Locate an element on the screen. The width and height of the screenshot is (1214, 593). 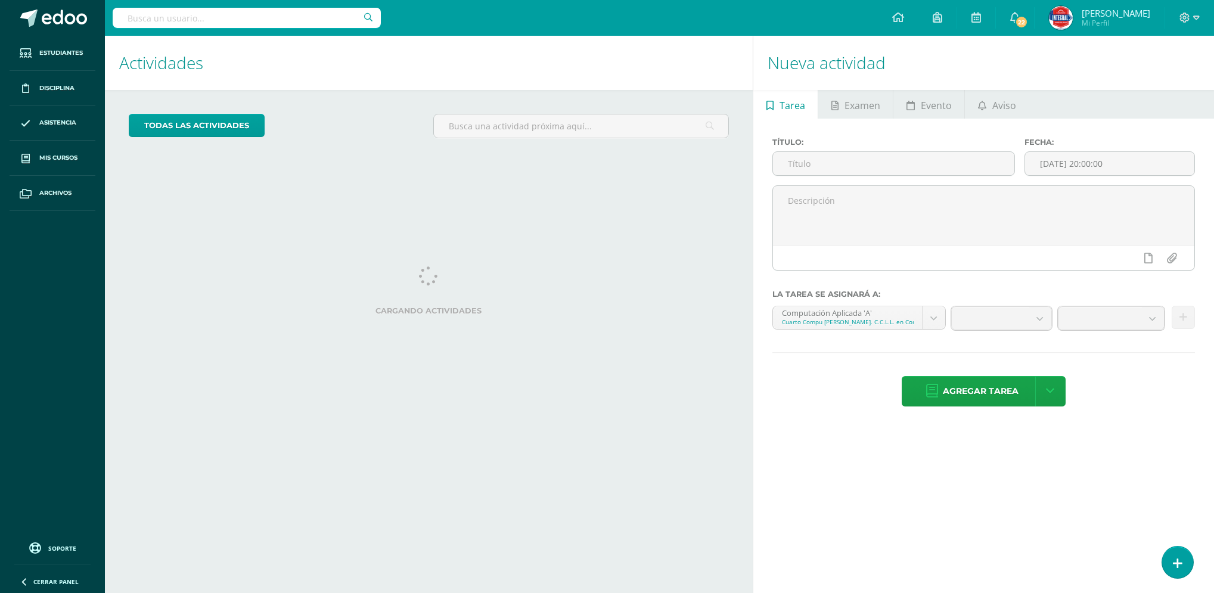
input: Título is located at coordinates (893, 163).